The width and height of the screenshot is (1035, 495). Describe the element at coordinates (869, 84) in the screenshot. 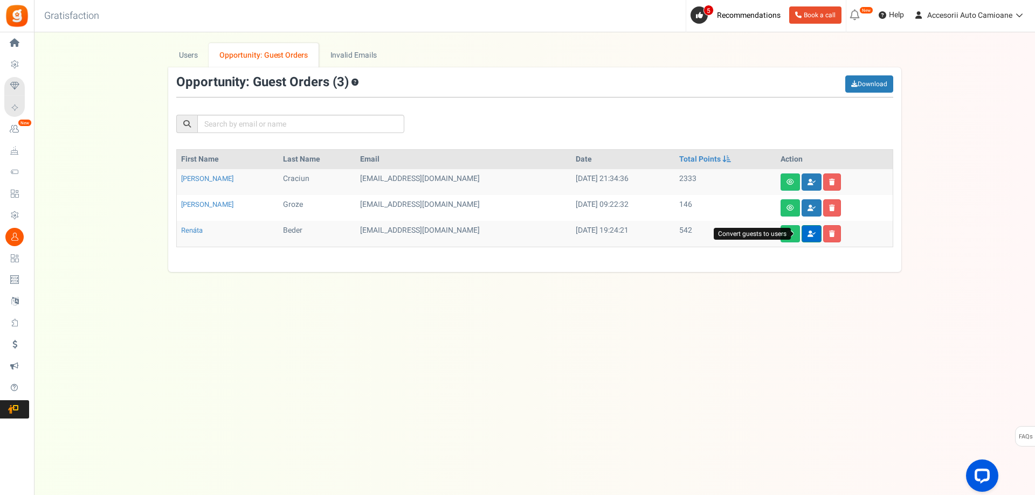

I see `a: Download` at that location.